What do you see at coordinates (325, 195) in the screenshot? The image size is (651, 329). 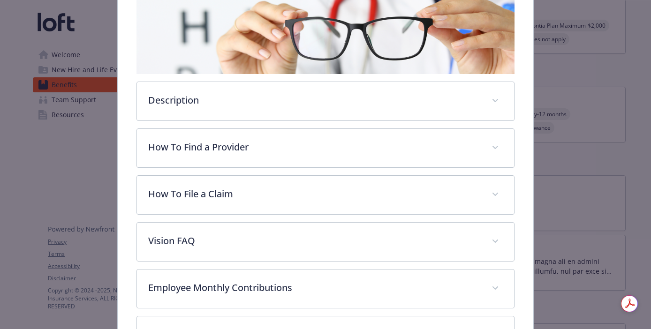 I see `div: How To File a Claim` at bounding box center [325, 195].